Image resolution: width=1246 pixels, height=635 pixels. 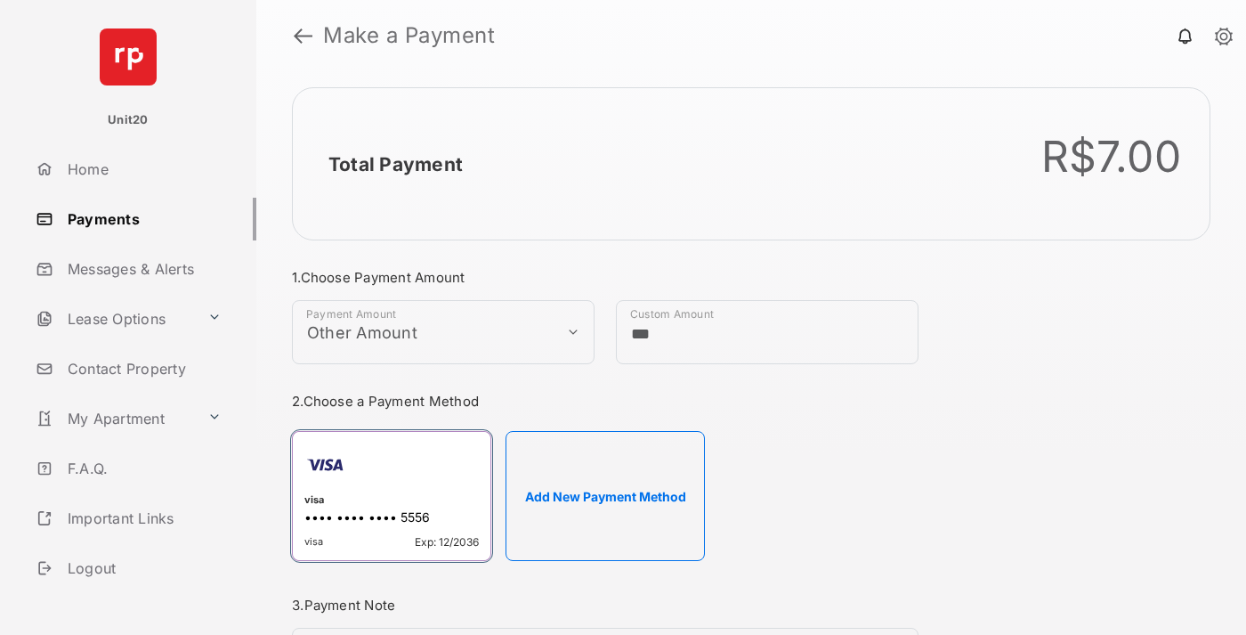 I want to click on a: Logout, so click(x=142, y=568).